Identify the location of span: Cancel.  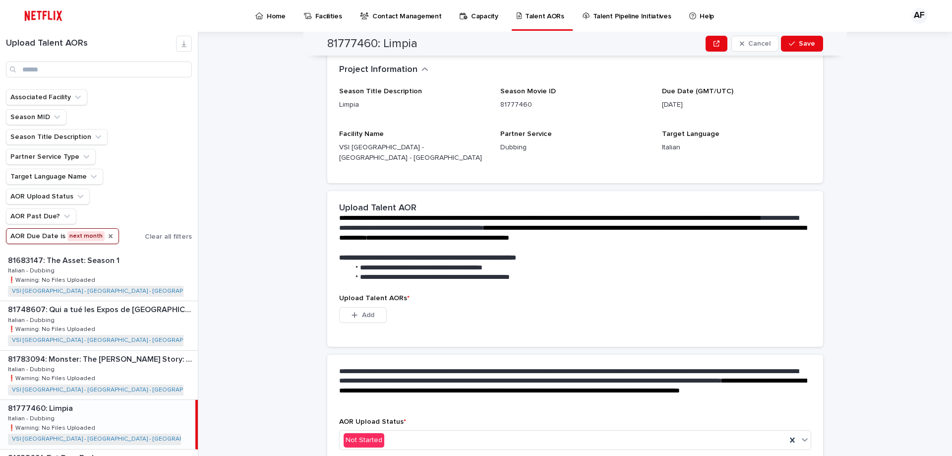
(759, 44).